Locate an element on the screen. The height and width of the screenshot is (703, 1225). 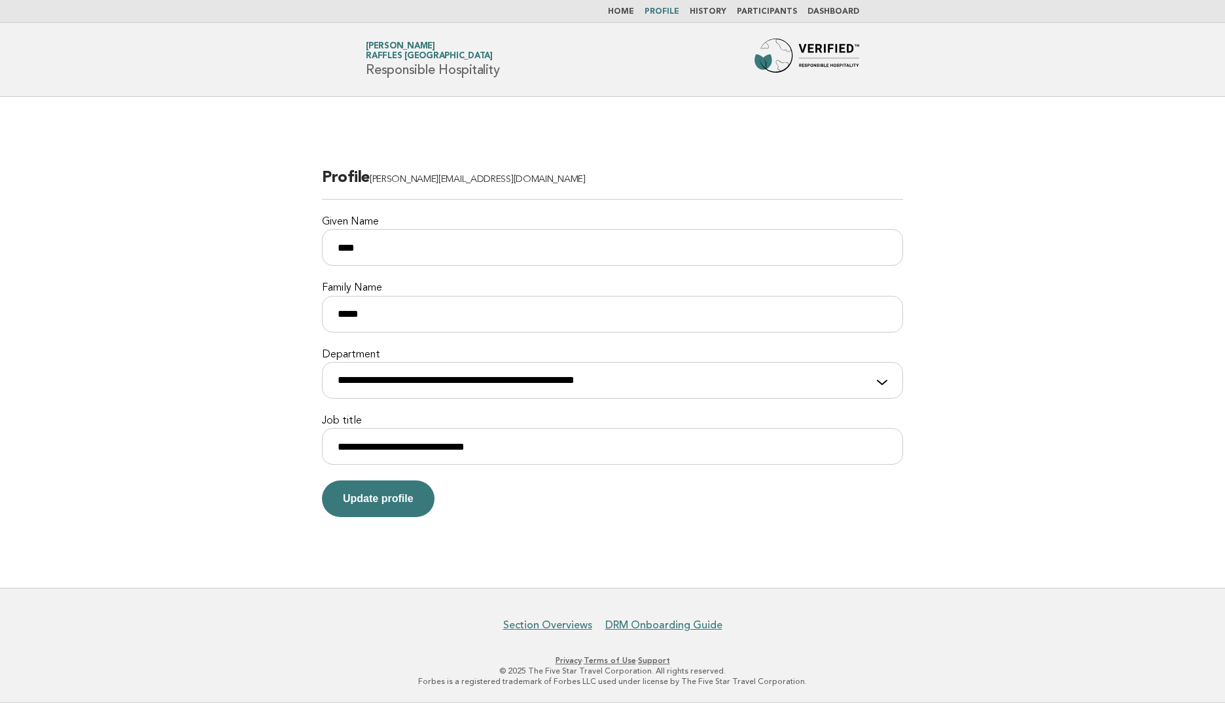
label: Job title is located at coordinates (612, 421).